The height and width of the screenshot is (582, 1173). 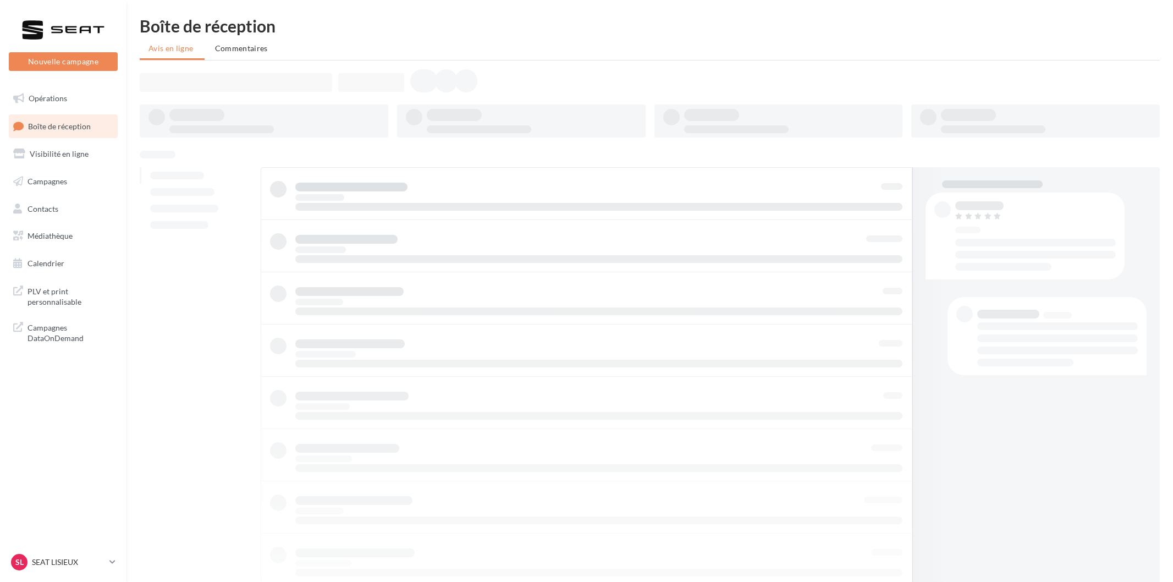 What do you see at coordinates (70, 295) in the screenshot?
I see `span: PLV et print personnalisable` at bounding box center [70, 295].